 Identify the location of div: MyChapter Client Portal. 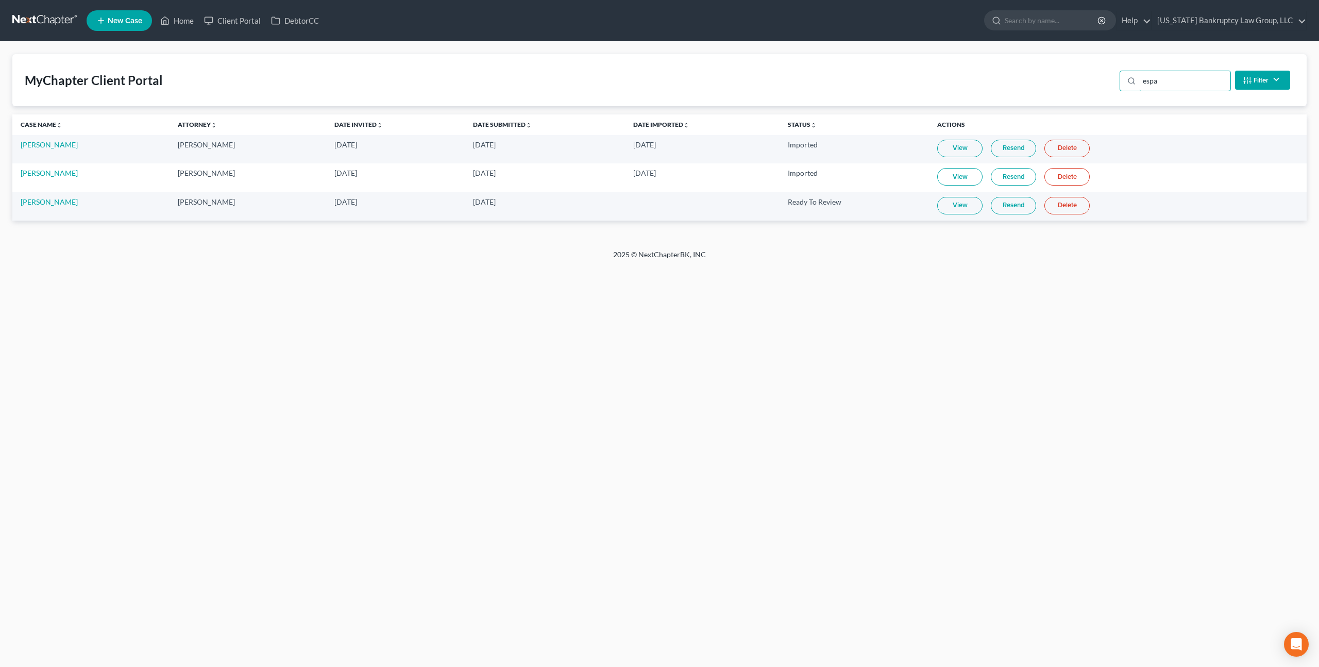
(94, 80).